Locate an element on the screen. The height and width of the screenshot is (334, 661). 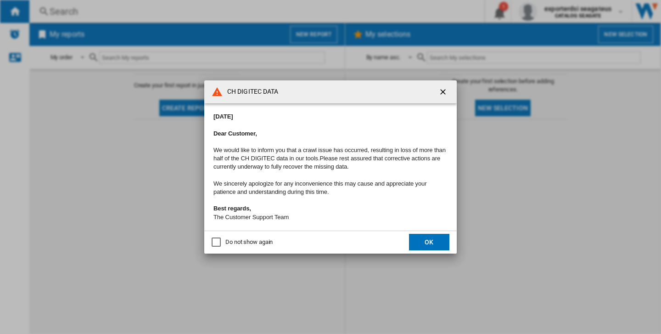
button: getI18NText('BUTTONS.CLOSE_DIALOG') is located at coordinates (444, 92).